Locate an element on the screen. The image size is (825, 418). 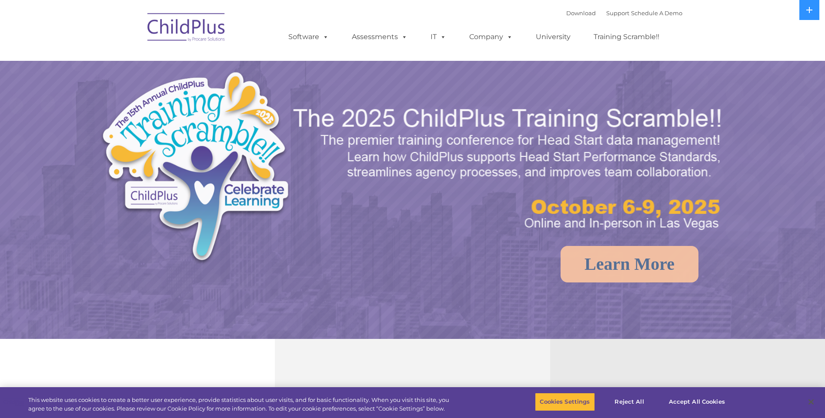
img: ChildPlus by Procare Solutions is located at coordinates (187, 29).